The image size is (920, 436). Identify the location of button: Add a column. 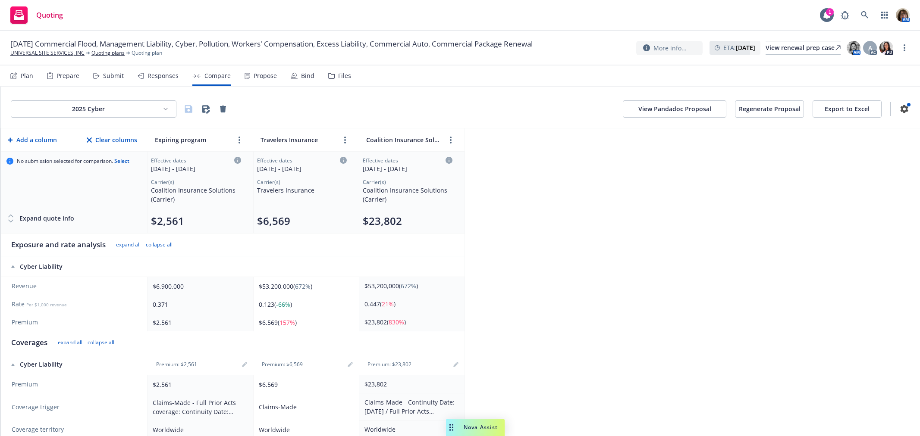
(32, 140).